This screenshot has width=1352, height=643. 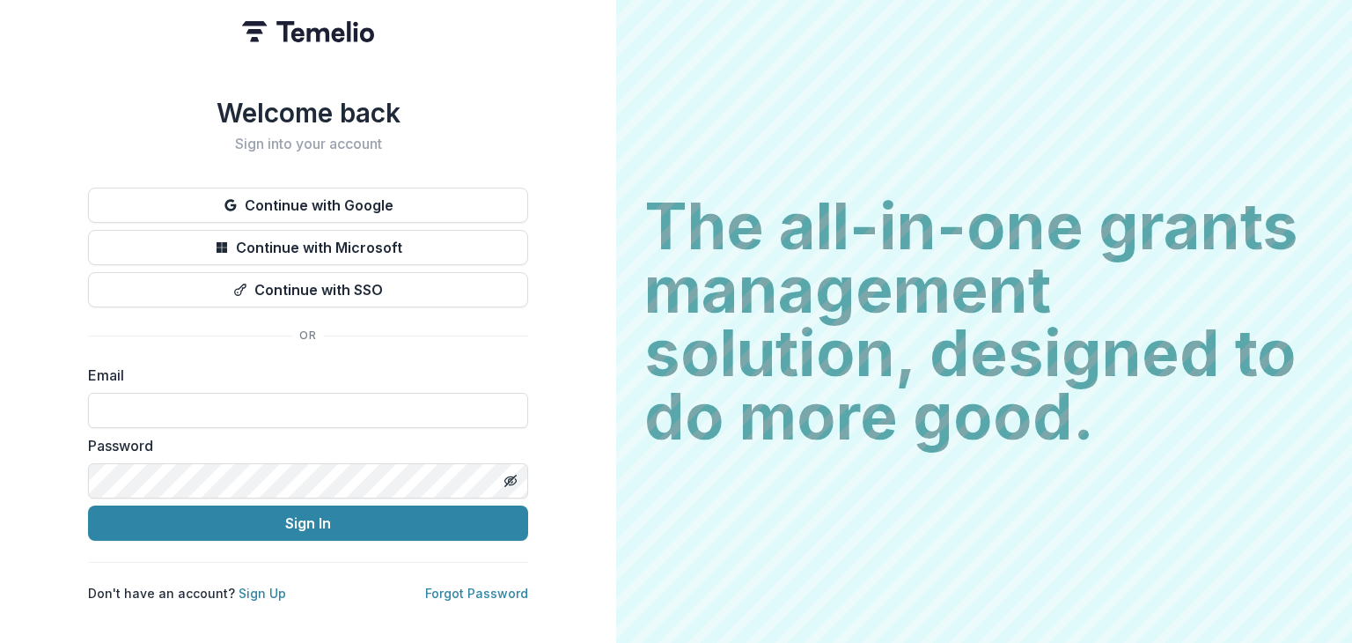 What do you see at coordinates (308, 113) in the screenshot?
I see `h1: Welcome back` at bounding box center [308, 113].